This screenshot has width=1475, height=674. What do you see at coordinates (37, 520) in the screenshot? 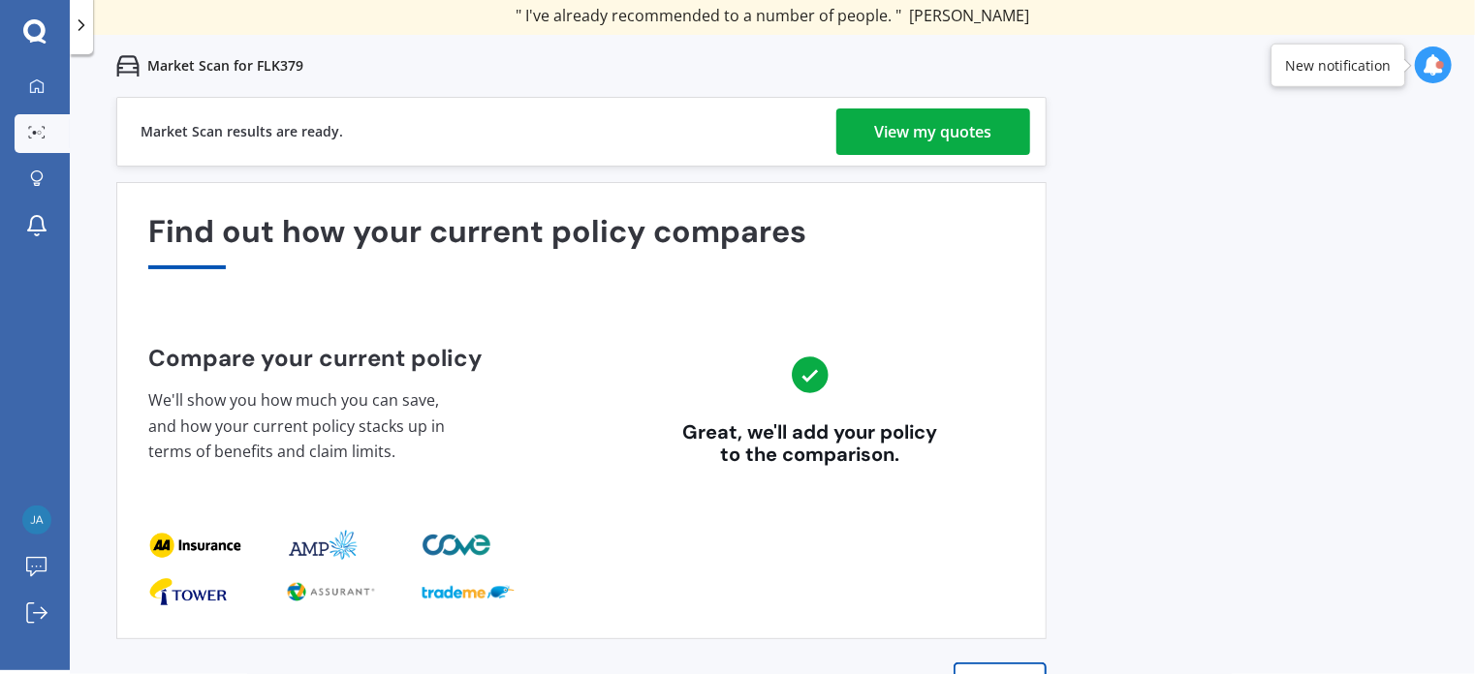
I see `img: c500d0257e585399c7f526217fd2a79a` at bounding box center [37, 520].